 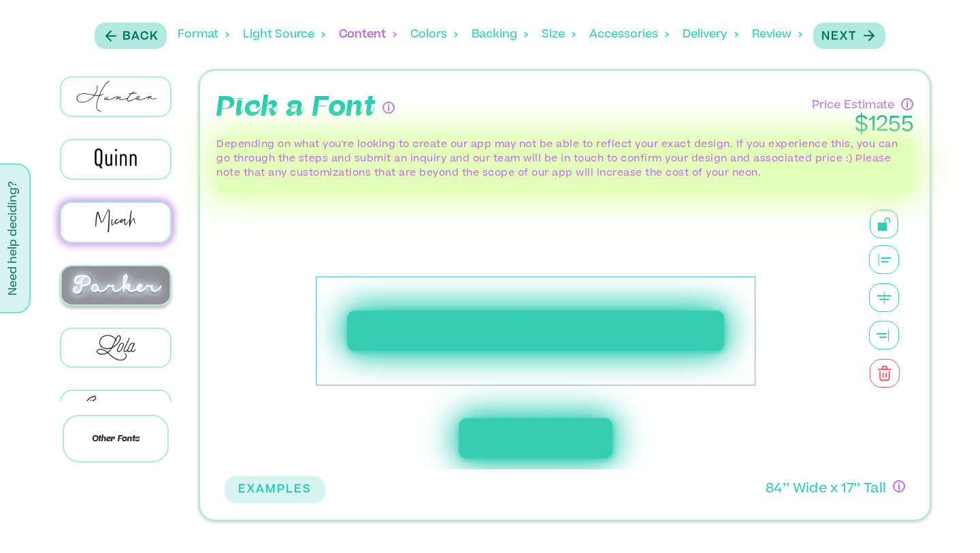 I want to click on div: Size, so click(x=559, y=35).